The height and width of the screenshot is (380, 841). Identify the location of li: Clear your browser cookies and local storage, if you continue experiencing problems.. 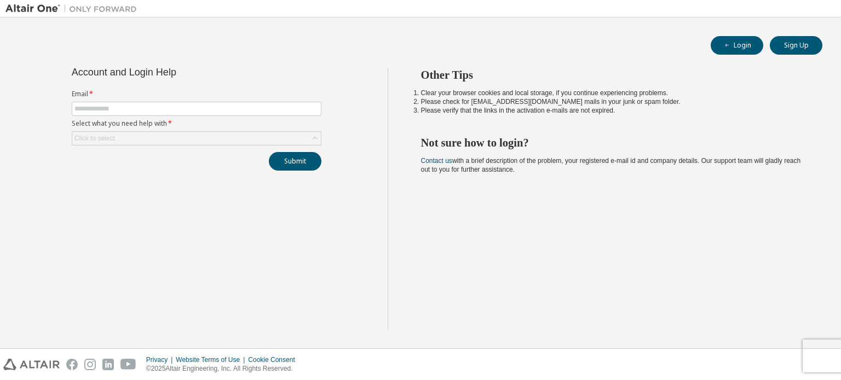
(612, 93).